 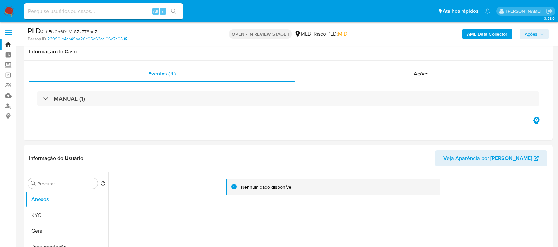 What do you see at coordinates (525, 11) in the screenshot?
I see `p: weverton.gomes@mercadopago.com.br` at bounding box center [525, 11].